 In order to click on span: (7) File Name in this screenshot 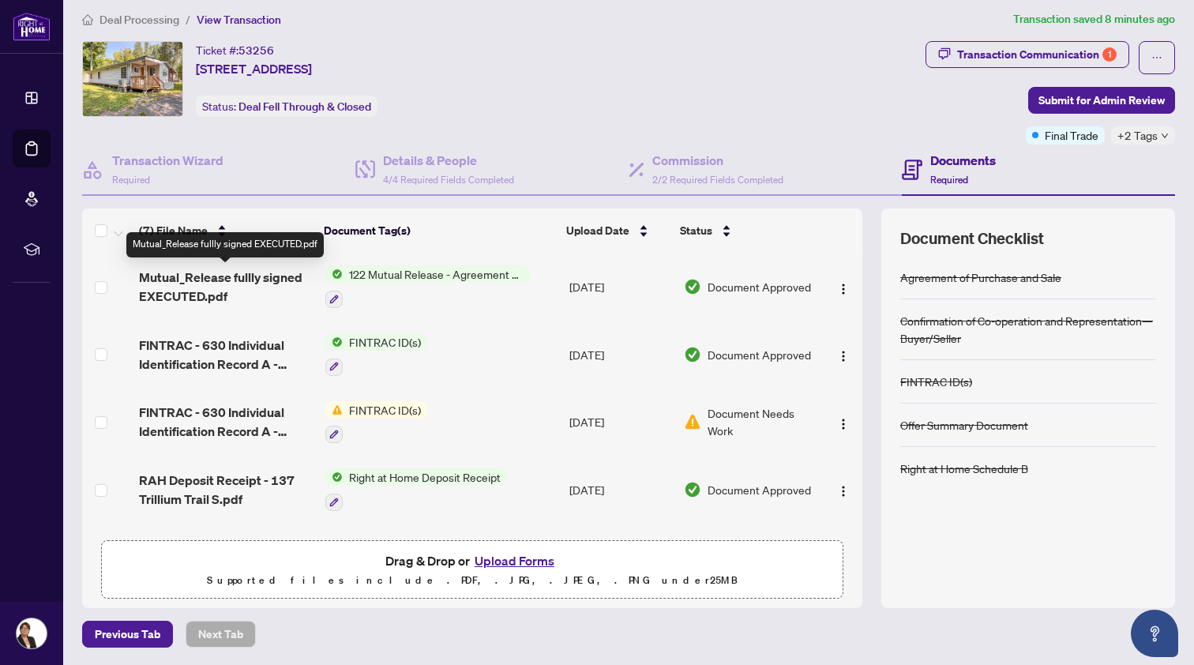, I will do `click(173, 231)`.